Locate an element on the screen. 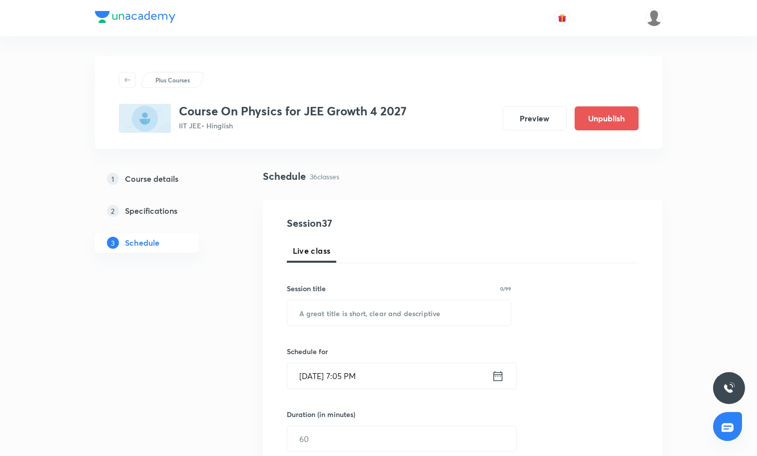  h4: Schedule is located at coordinates (284, 176).